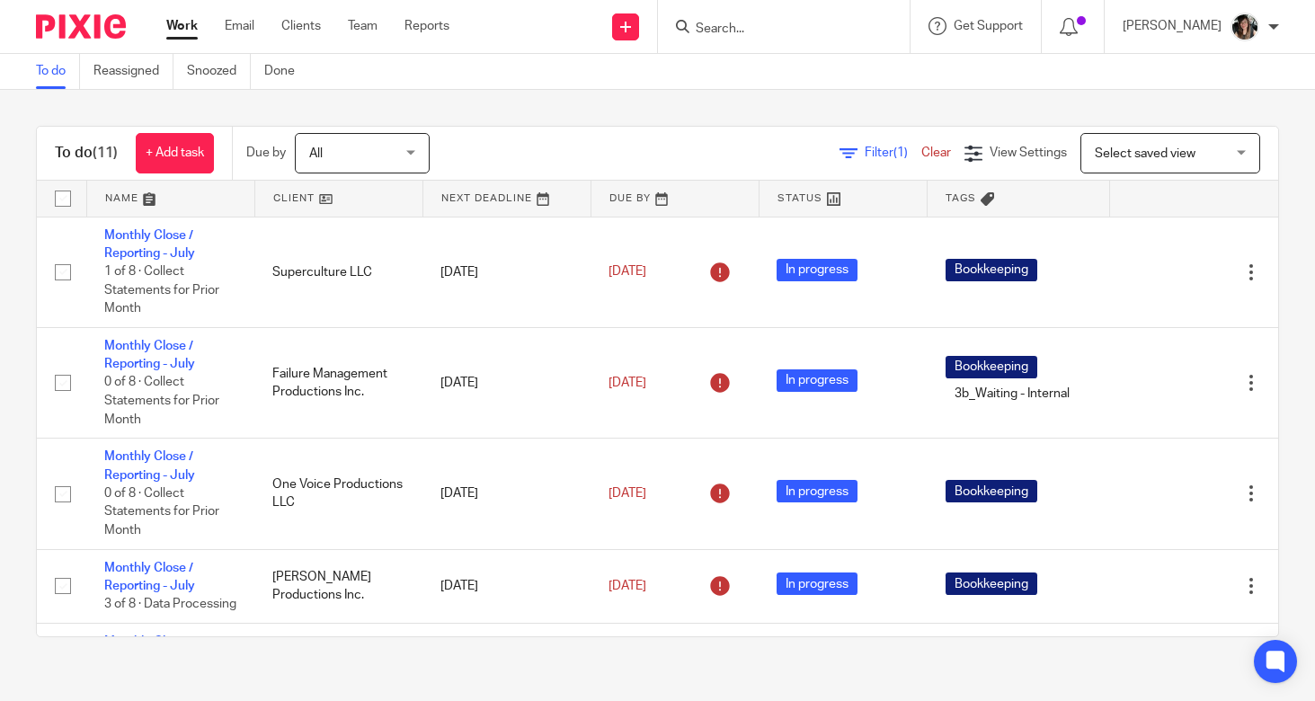 The image size is (1315, 701). What do you see at coordinates (170, 604) in the screenshot?
I see `span: 3 of 8 · Data Processing` at bounding box center [170, 604].